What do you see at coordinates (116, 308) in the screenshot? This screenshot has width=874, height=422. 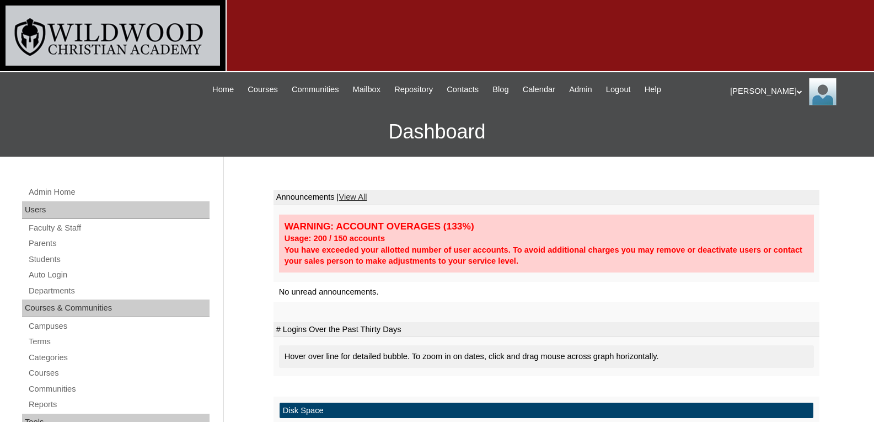 I see `div: Courses & Communities` at bounding box center [116, 308].